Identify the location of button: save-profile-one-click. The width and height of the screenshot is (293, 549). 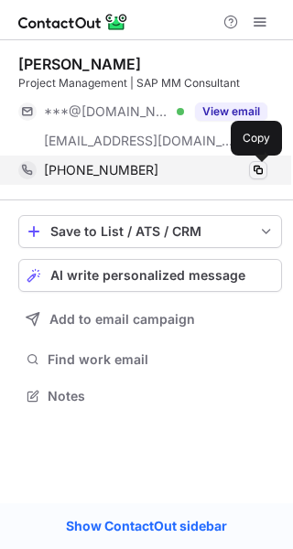
(150, 232).